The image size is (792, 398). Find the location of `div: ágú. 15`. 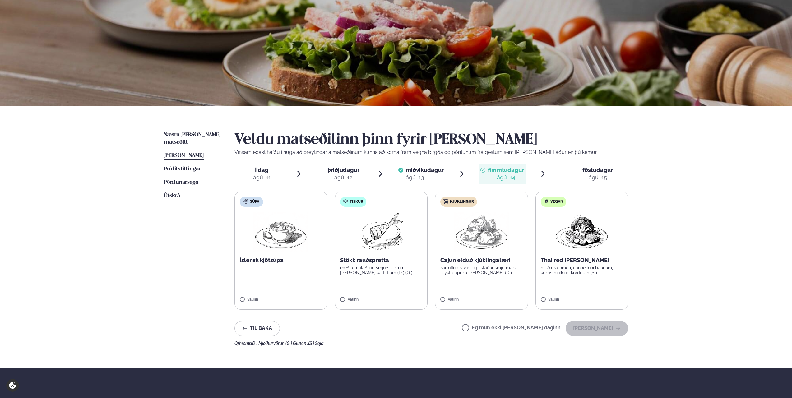

div: ágú. 15 is located at coordinates (597, 177).